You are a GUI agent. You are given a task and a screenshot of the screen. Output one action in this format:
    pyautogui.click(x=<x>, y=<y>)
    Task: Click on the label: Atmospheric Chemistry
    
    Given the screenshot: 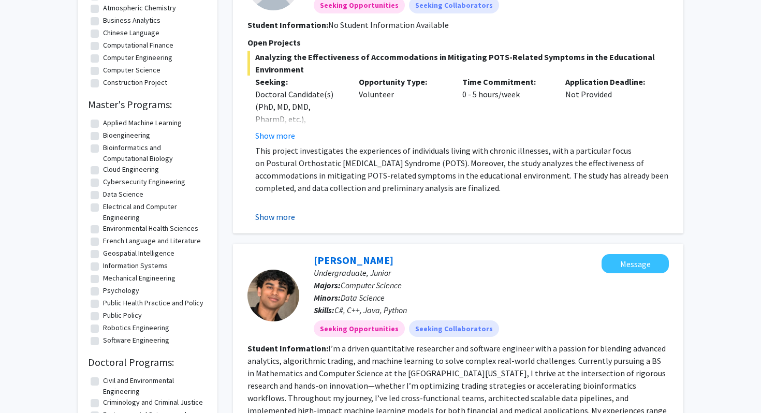 What is the action you would take?
    pyautogui.click(x=139, y=8)
    